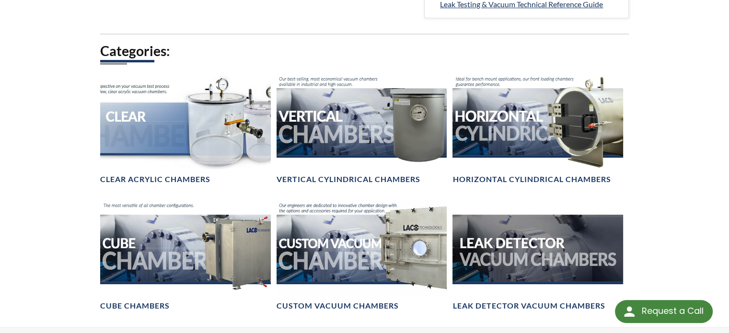 Image resolution: width=729 pixels, height=333 pixels. Describe the element at coordinates (155, 179) in the screenshot. I see `h4: Clear Acrylic Chambers` at that location.